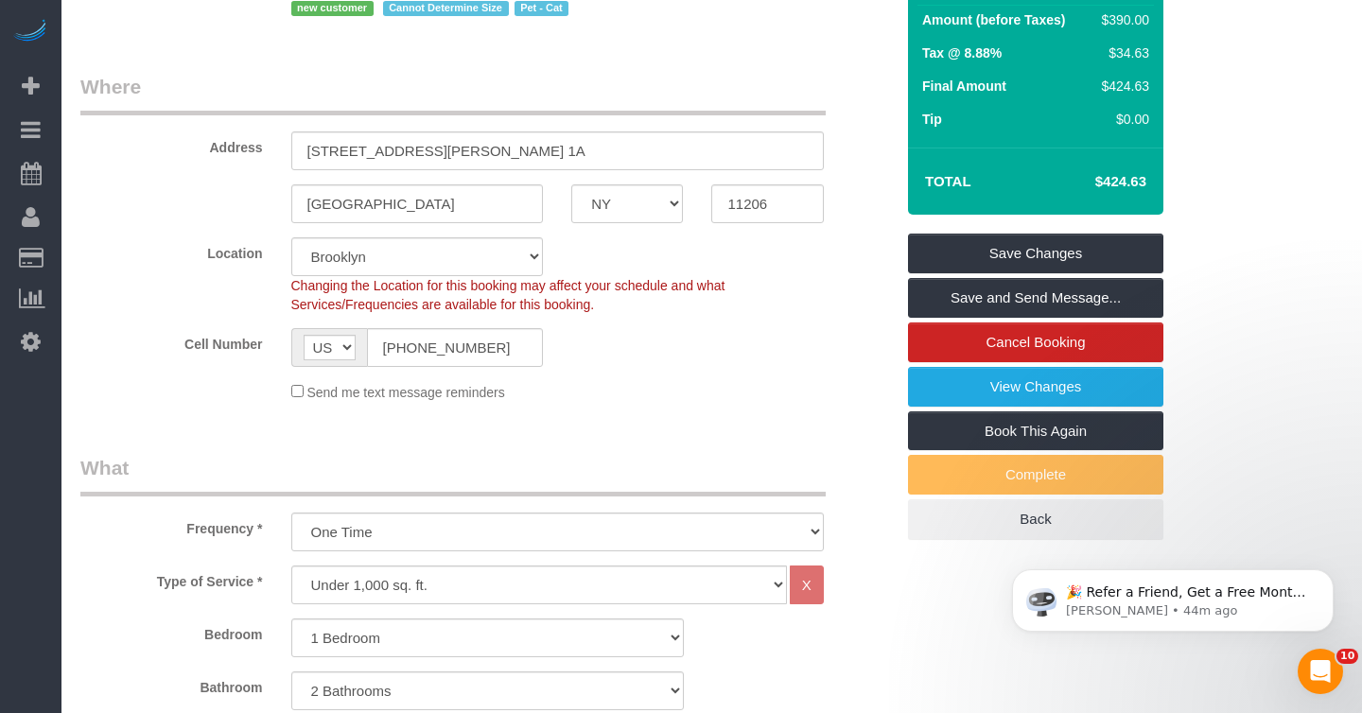  I want to click on p: Message from Ellie, sent 44m ago, so click(204, 81).